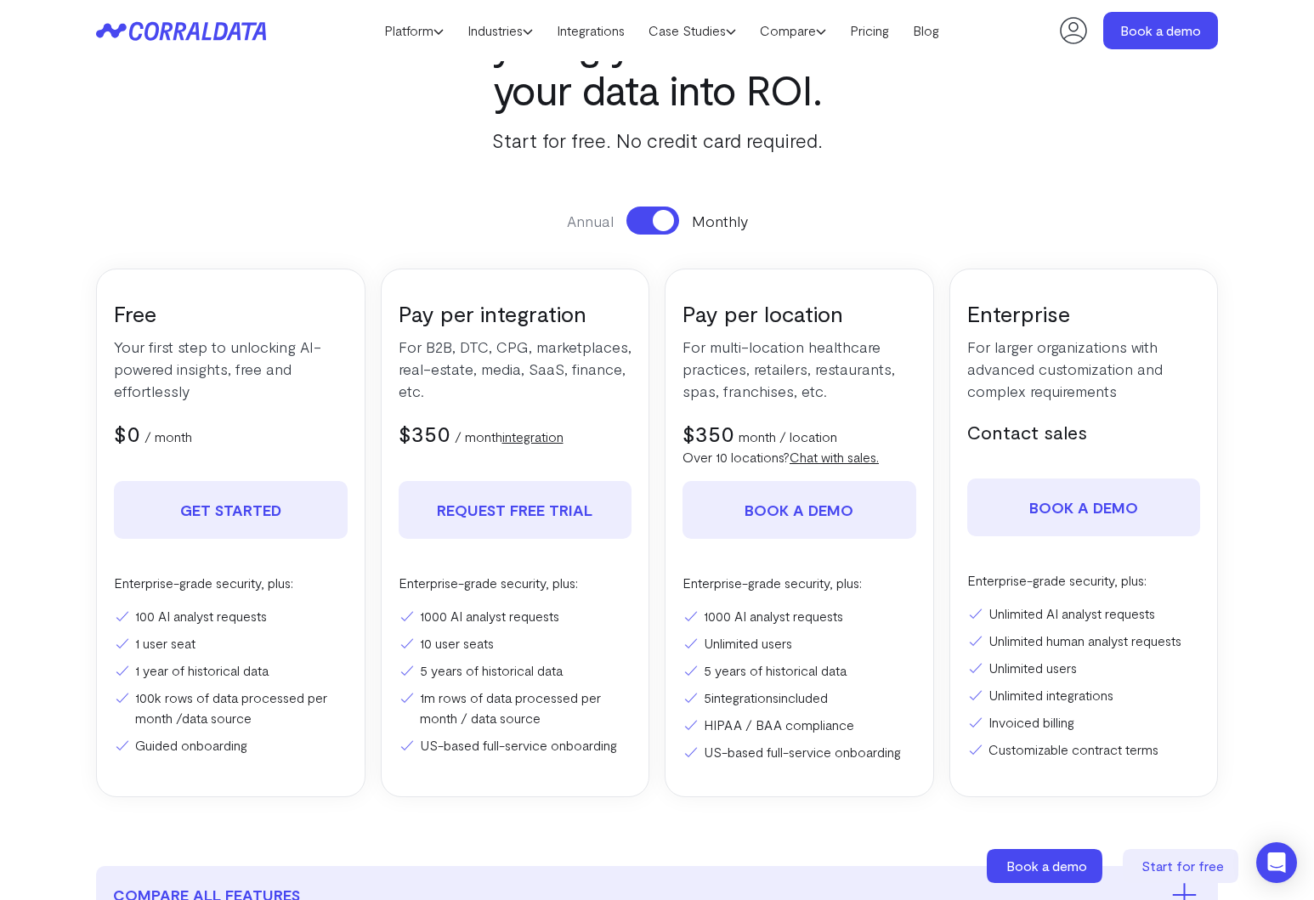  Describe the element at coordinates (799, 457) in the screenshot. I see `p: Over 10 locations?` at that location.